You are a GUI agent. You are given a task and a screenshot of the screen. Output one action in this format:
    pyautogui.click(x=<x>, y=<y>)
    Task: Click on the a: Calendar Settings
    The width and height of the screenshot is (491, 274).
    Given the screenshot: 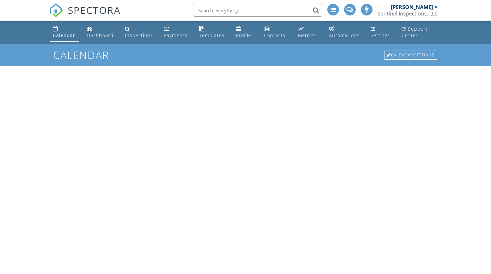 What is the action you would take?
    pyautogui.click(x=410, y=55)
    